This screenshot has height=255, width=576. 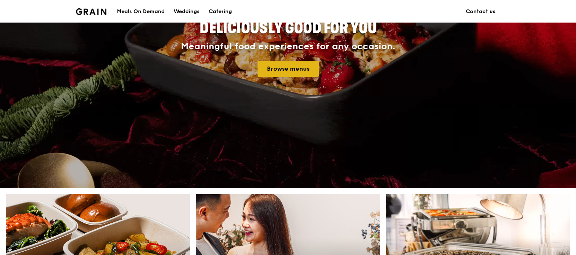 What do you see at coordinates (186, 12) in the screenshot?
I see `a: Weddings` at bounding box center [186, 12].